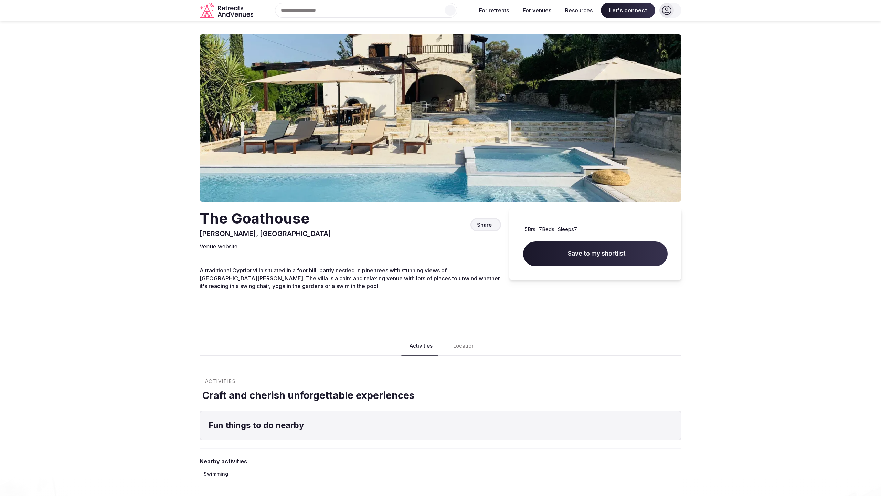 The width and height of the screenshot is (881, 496). I want to click on span: Swimming, so click(216, 474).